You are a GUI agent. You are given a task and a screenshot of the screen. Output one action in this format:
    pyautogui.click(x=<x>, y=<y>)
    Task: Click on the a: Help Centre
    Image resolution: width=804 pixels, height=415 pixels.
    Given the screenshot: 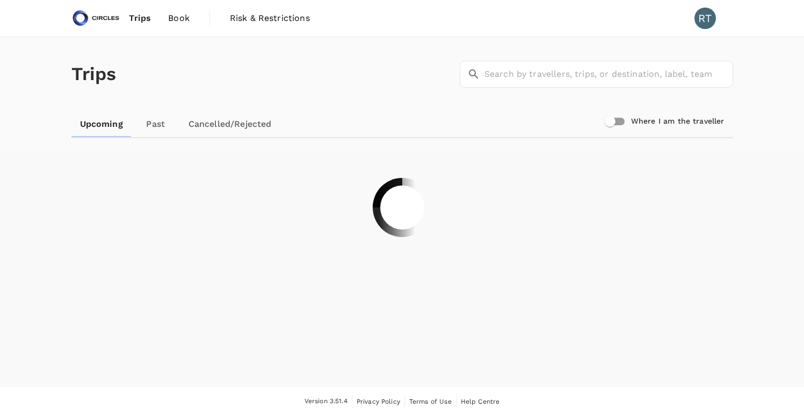 What is the action you would take?
    pyautogui.click(x=480, y=401)
    